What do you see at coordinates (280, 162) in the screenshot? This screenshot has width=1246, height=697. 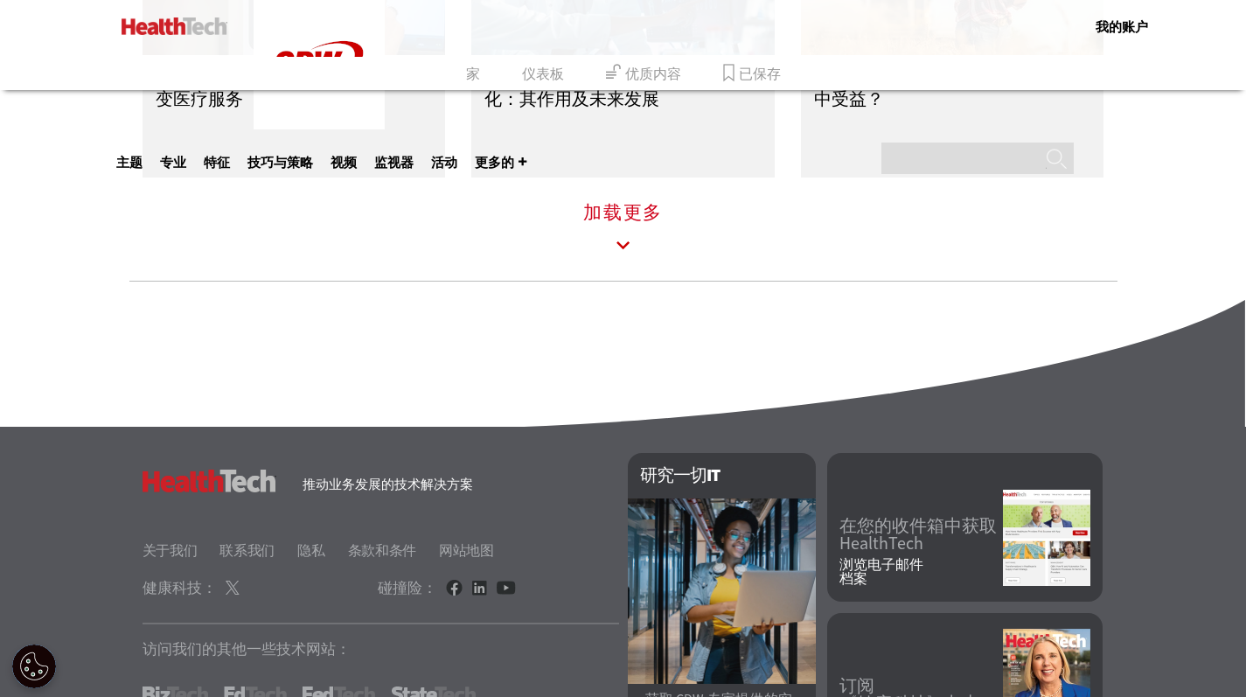 I see `font: 技巧与策略` at bounding box center [280, 162].